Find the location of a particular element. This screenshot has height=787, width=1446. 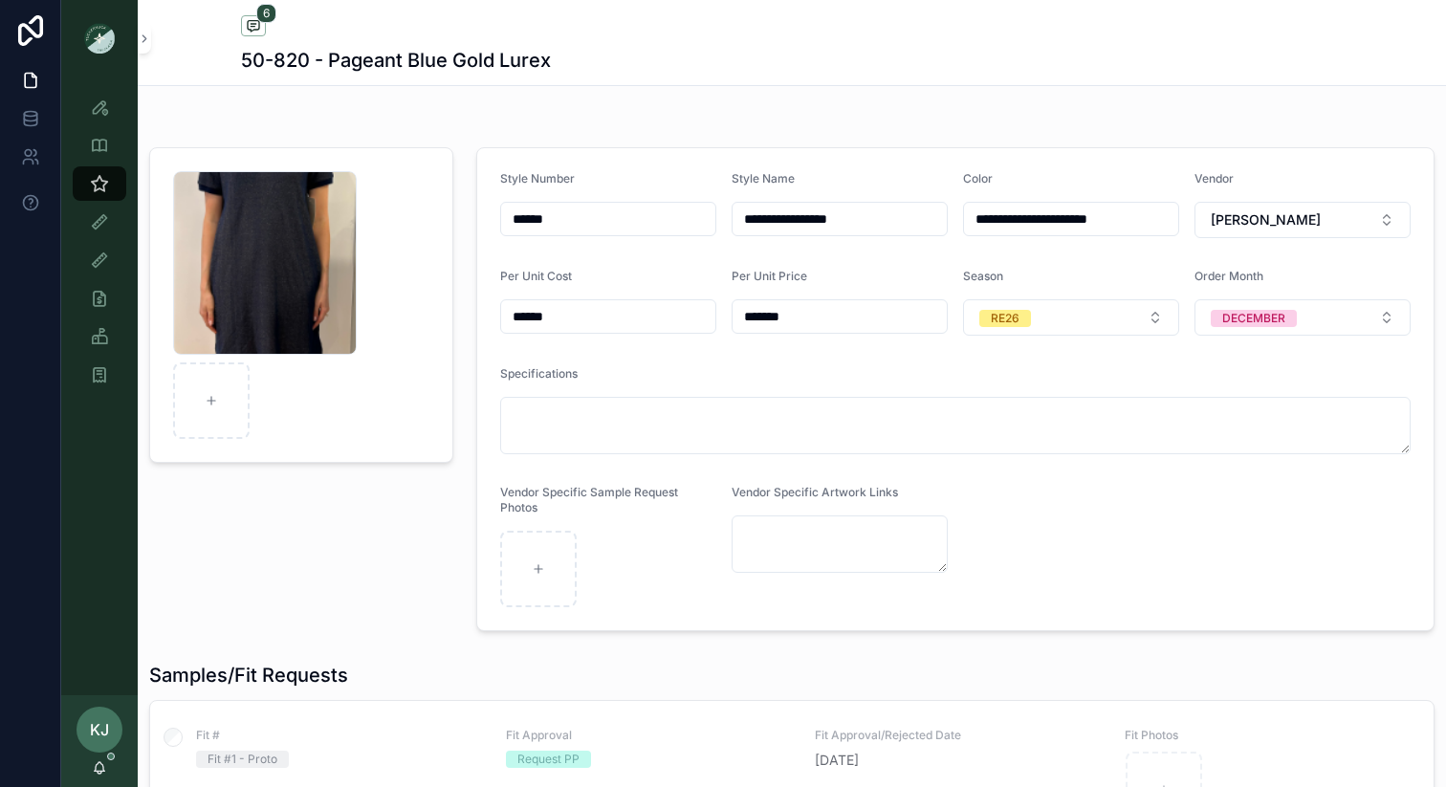

span: Per Unit Cost is located at coordinates (535, 275).